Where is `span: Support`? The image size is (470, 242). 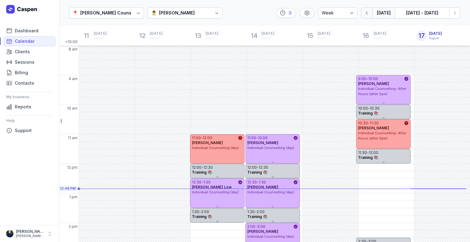
span: Support is located at coordinates (23, 130).